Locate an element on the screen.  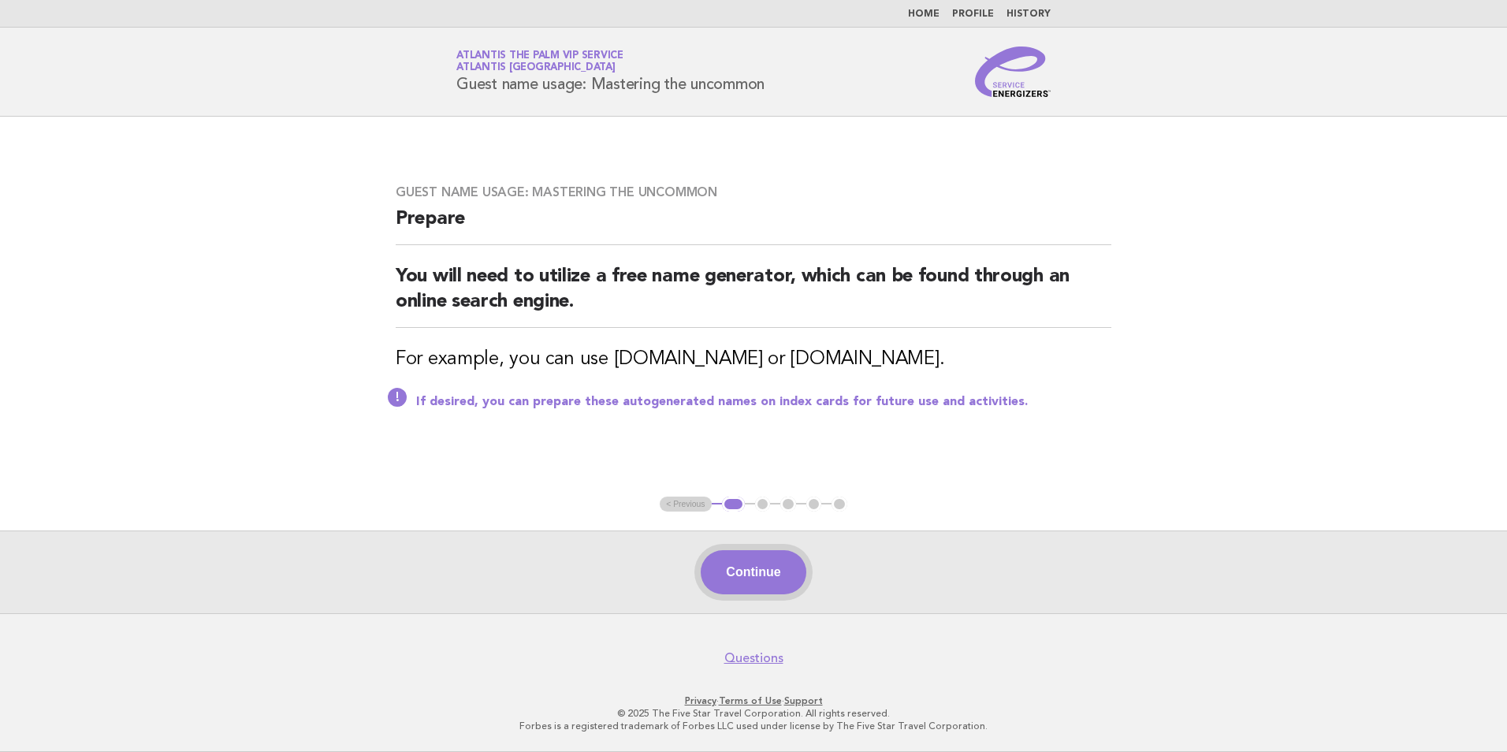
a: History is located at coordinates (1029, 14).